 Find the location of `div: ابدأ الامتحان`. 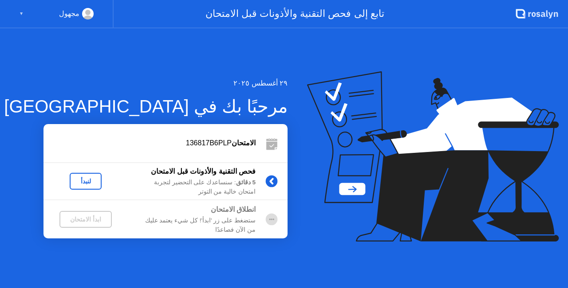

div: ابدأ الامتحان is located at coordinates (86, 220).